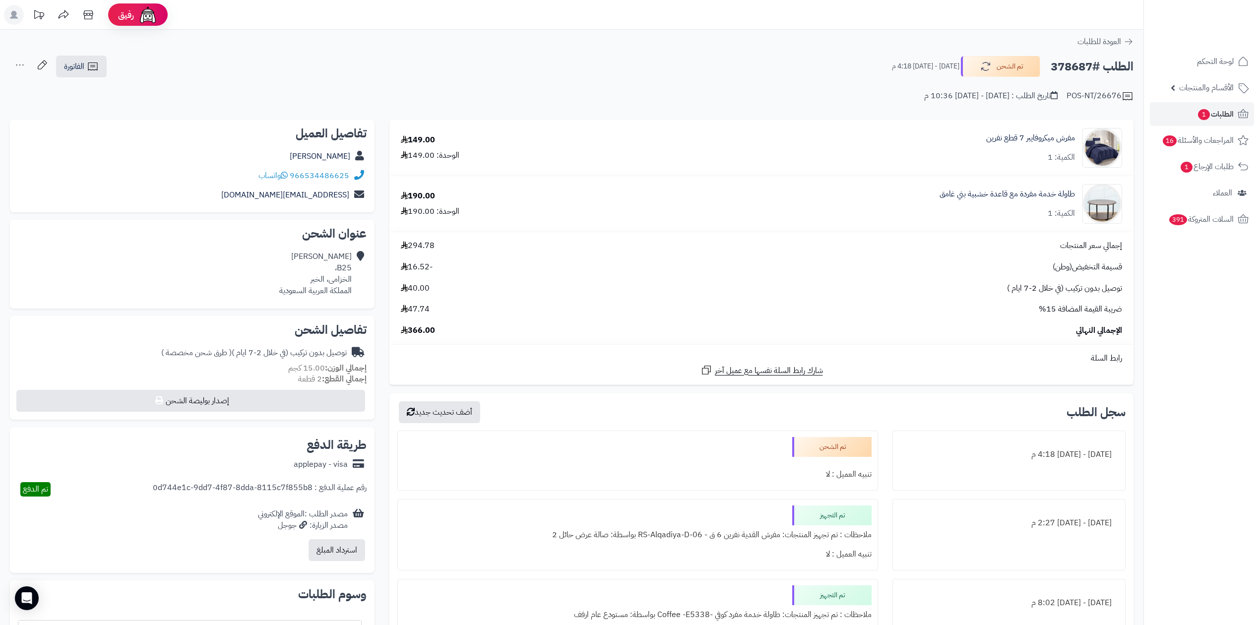 This screenshot has height=625, width=1260. What do you see at coordinates (319, 176) in the screenshot?
I see `a: 966534486625` at bounding box center [319, 176].